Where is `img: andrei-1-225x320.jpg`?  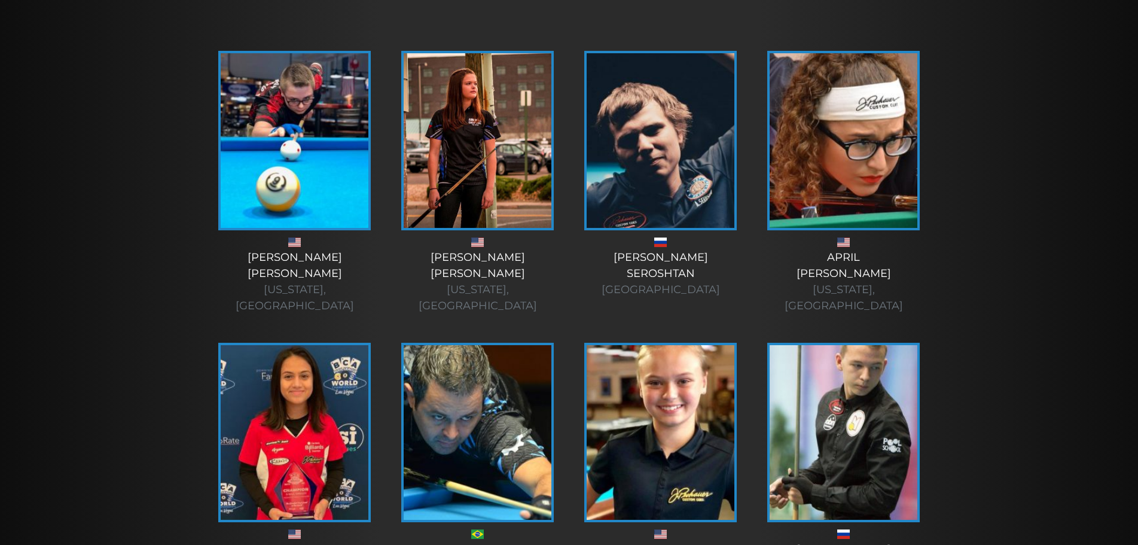
img: andrei-1-225x320.jpg is located at coordinates (660, 140).